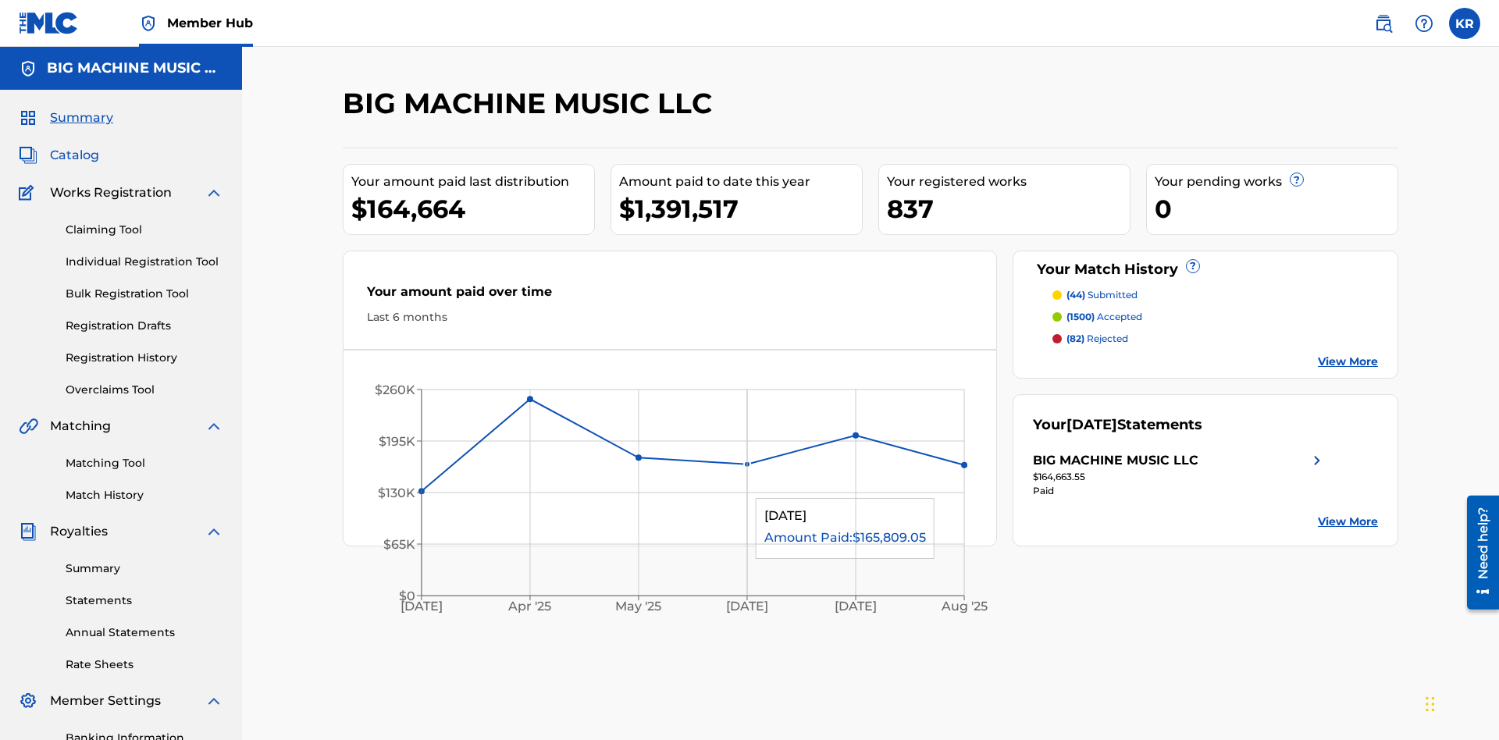 This screenshot has width=1499, height=740. What do you see at coordinates (81, 118) in the screenshot?
I see `span: Summary` at bounding box center [81, 118].